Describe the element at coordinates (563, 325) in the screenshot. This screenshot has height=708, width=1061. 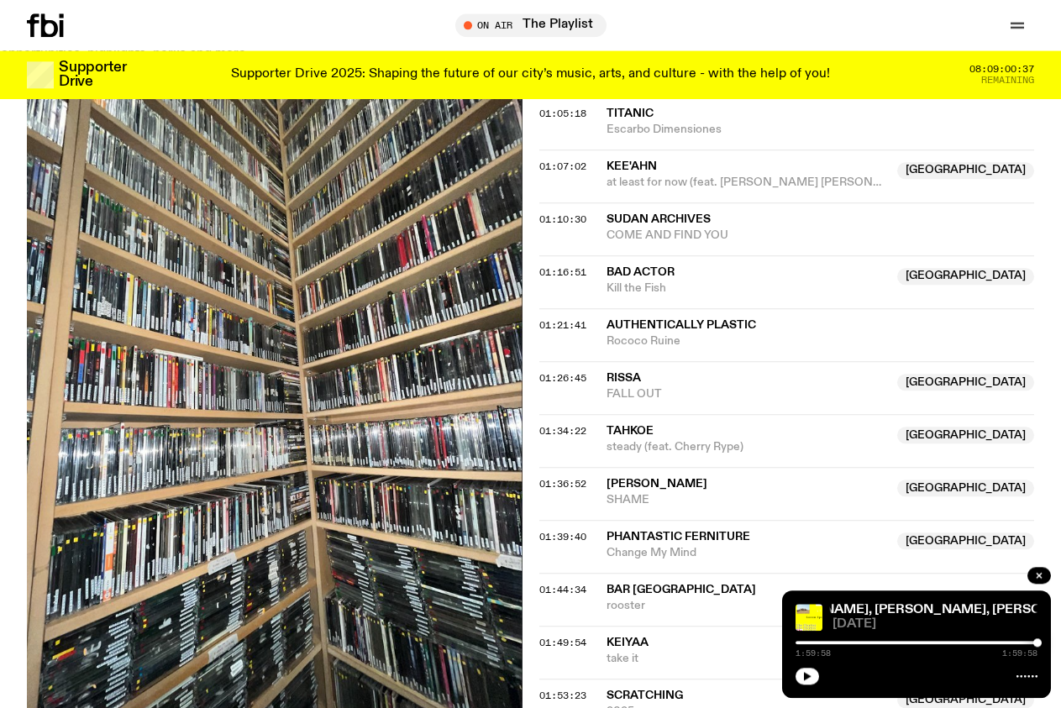
I see `span: 01:21:41` at that location.